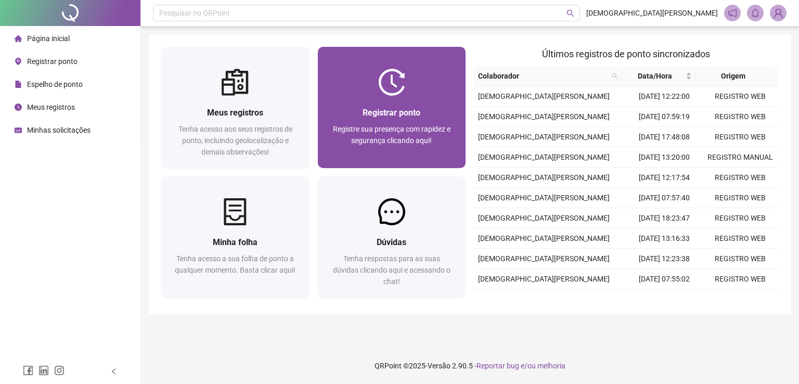  Describe the element at coordinates (655, 76) in the screenshot. I see `span: Data/Hora` at that location.